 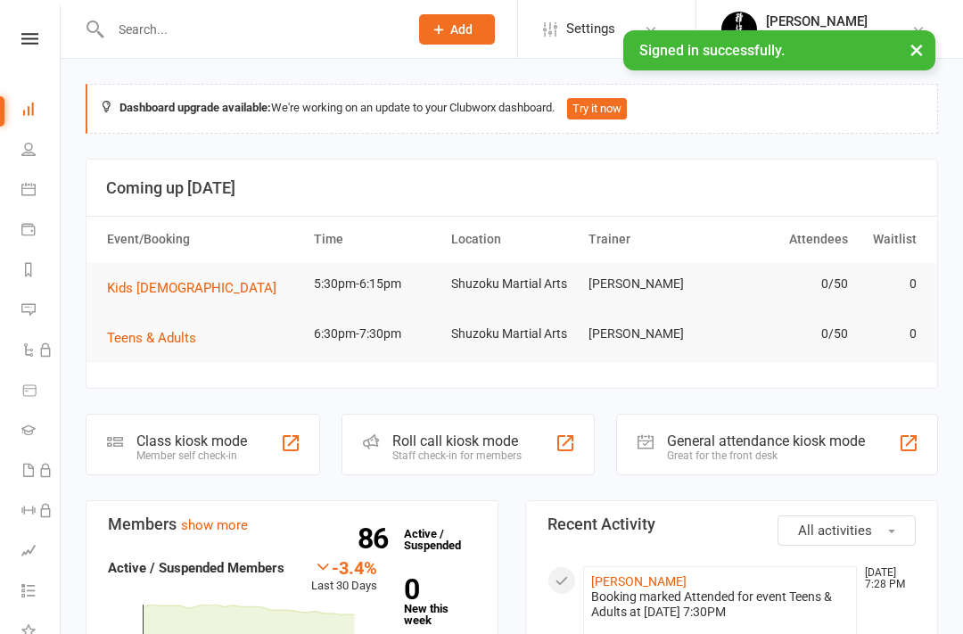 I want to click on a: 0New this week, so click(x=440, y=601).